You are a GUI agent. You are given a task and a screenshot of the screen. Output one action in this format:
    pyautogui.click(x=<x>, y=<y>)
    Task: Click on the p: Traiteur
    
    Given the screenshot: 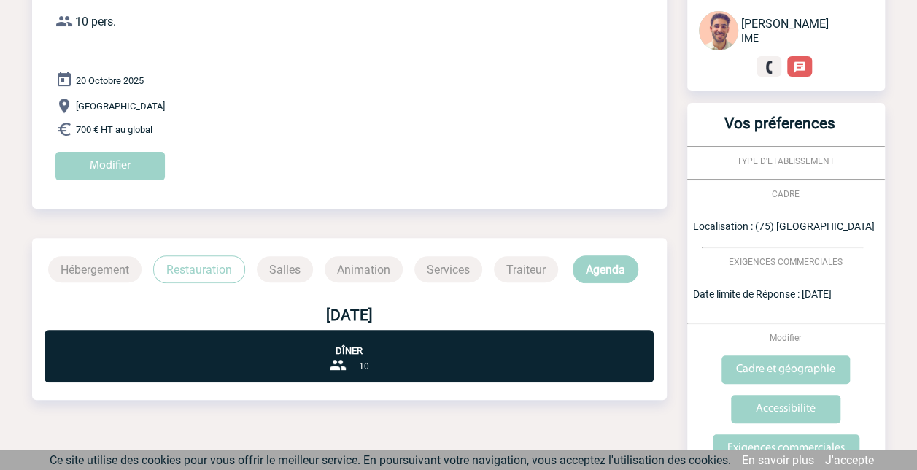 What is the action you would take?
    pyautogui.click(x=526, y=269)
    